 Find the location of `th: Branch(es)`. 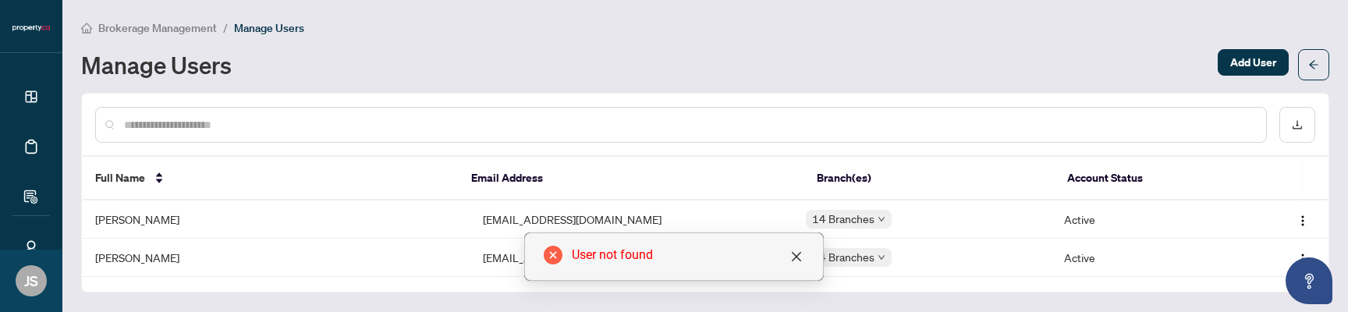

th: Branch(es) is located at coordinates (929, 179).